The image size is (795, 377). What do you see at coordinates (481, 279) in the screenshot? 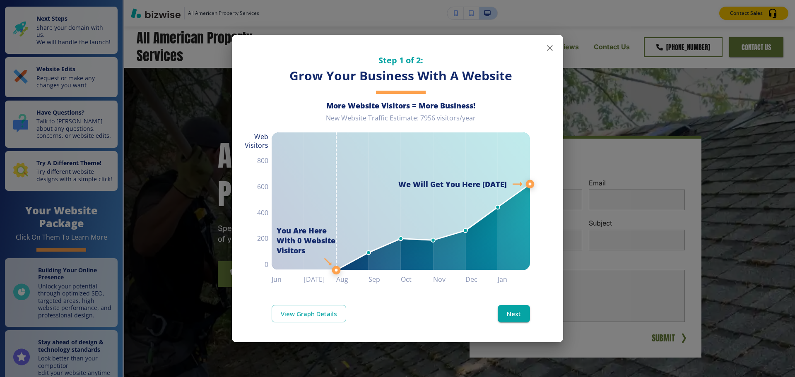
I see `h6: Dec` at bounding box center [481, 279].